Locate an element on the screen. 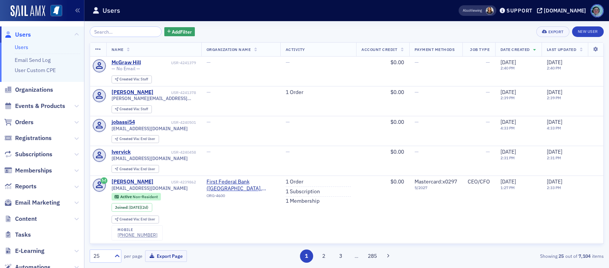 This screenshot has height=268, width=609. a: lvervick is located at coordinates (121, 152).